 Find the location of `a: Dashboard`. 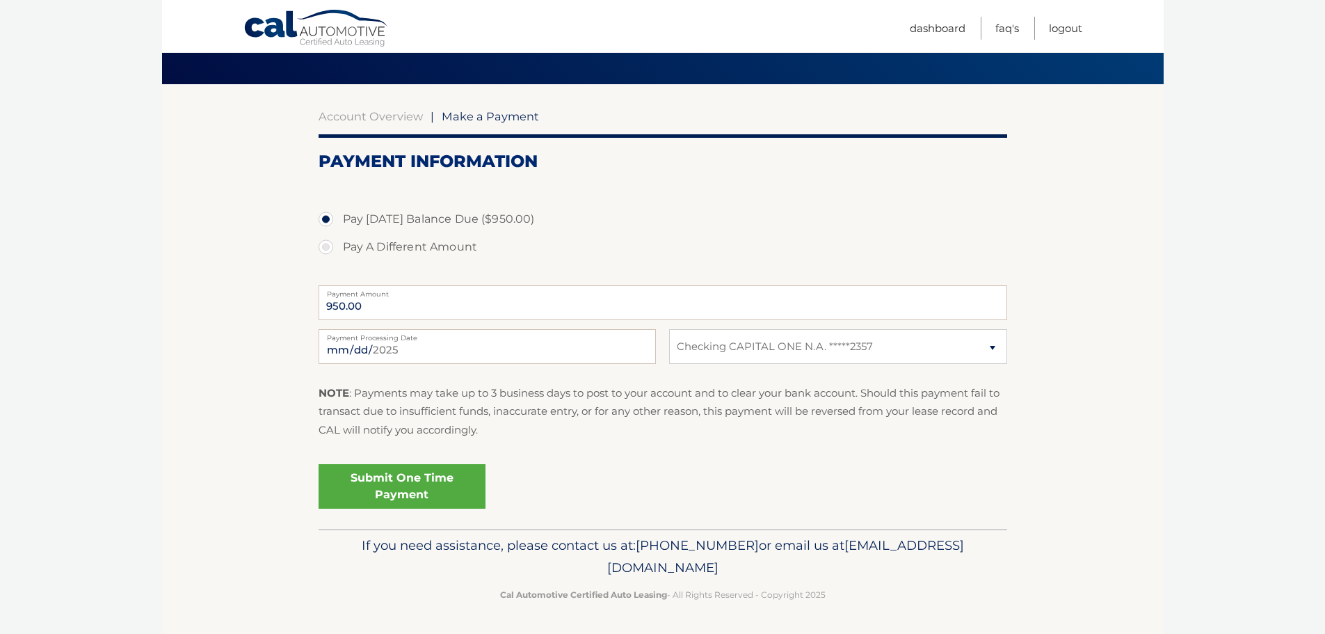

a: Dashboard is located at coordinates (938, 28).